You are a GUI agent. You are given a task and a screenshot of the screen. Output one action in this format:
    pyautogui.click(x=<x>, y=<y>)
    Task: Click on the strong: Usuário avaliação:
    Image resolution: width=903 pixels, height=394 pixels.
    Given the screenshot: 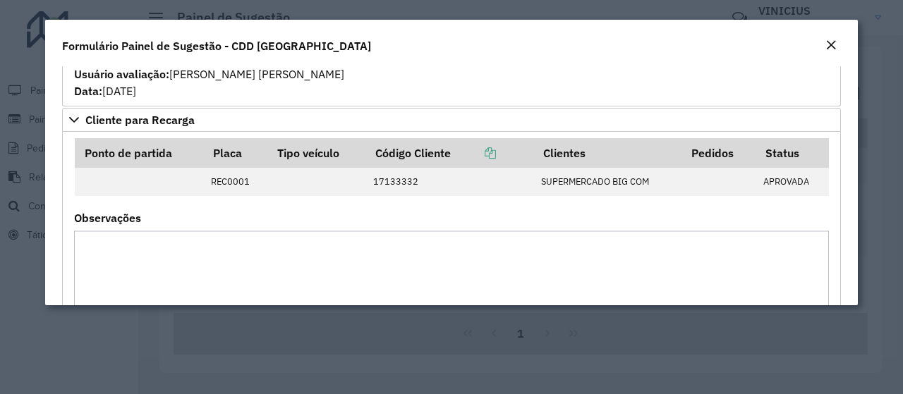 What is the action you would take?
    pyautogui.click(x=121, y=74)
    